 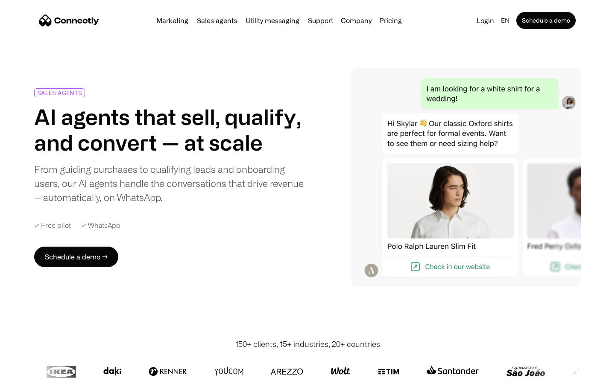 I want to click on a: Utility messaging, so click(x=272, y=20).